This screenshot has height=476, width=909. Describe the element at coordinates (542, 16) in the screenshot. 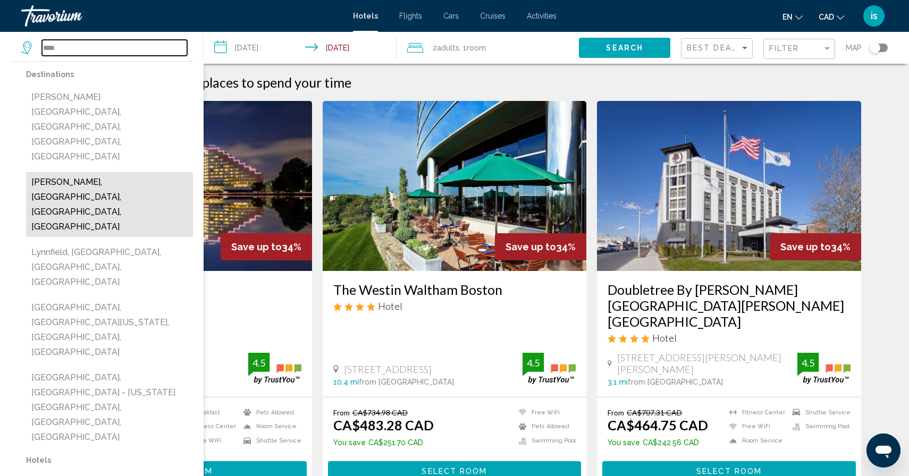

I see `span: Activities` at that location.